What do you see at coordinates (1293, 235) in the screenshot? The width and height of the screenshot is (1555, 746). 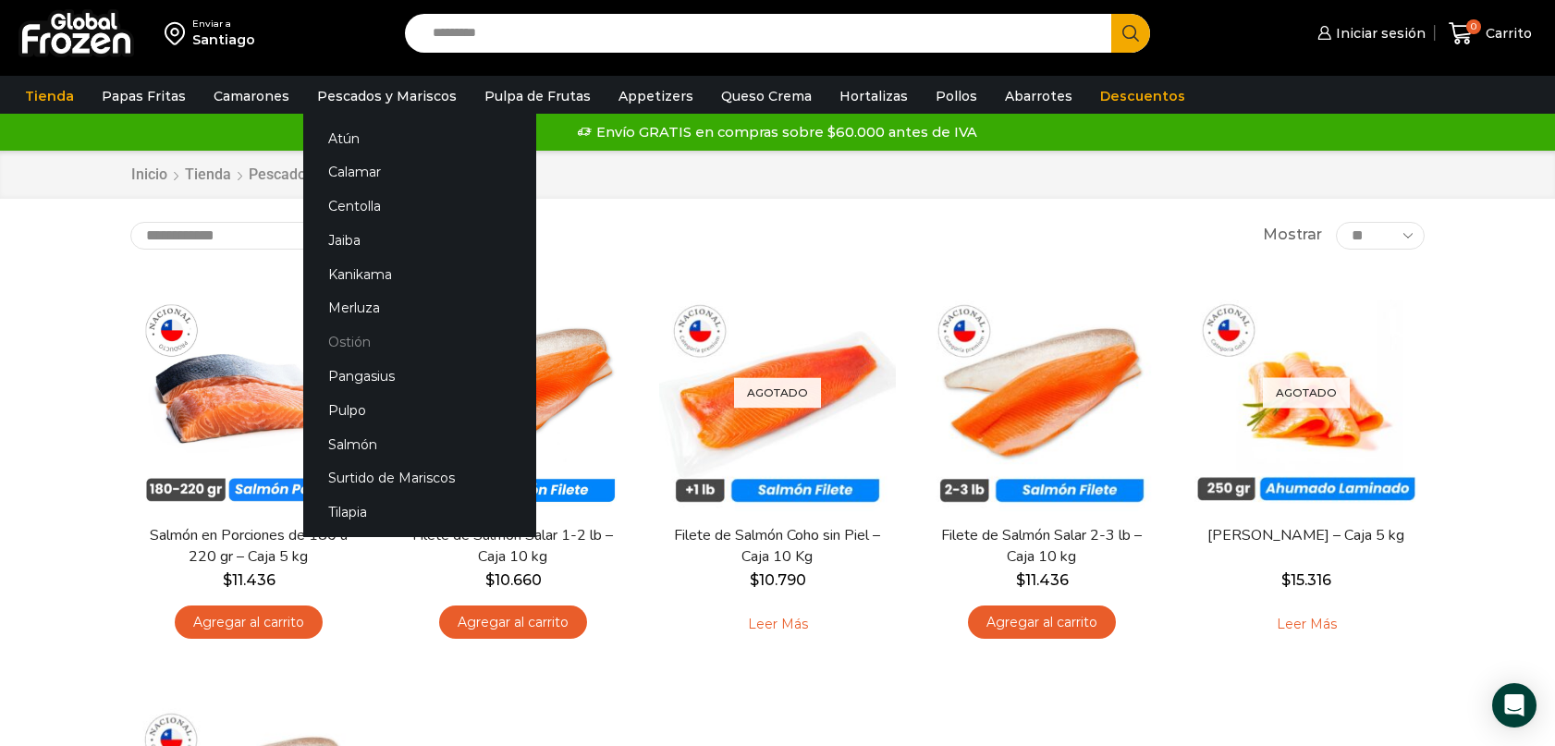 I see `span: Mostrar` at bounding box center [1293, 235].